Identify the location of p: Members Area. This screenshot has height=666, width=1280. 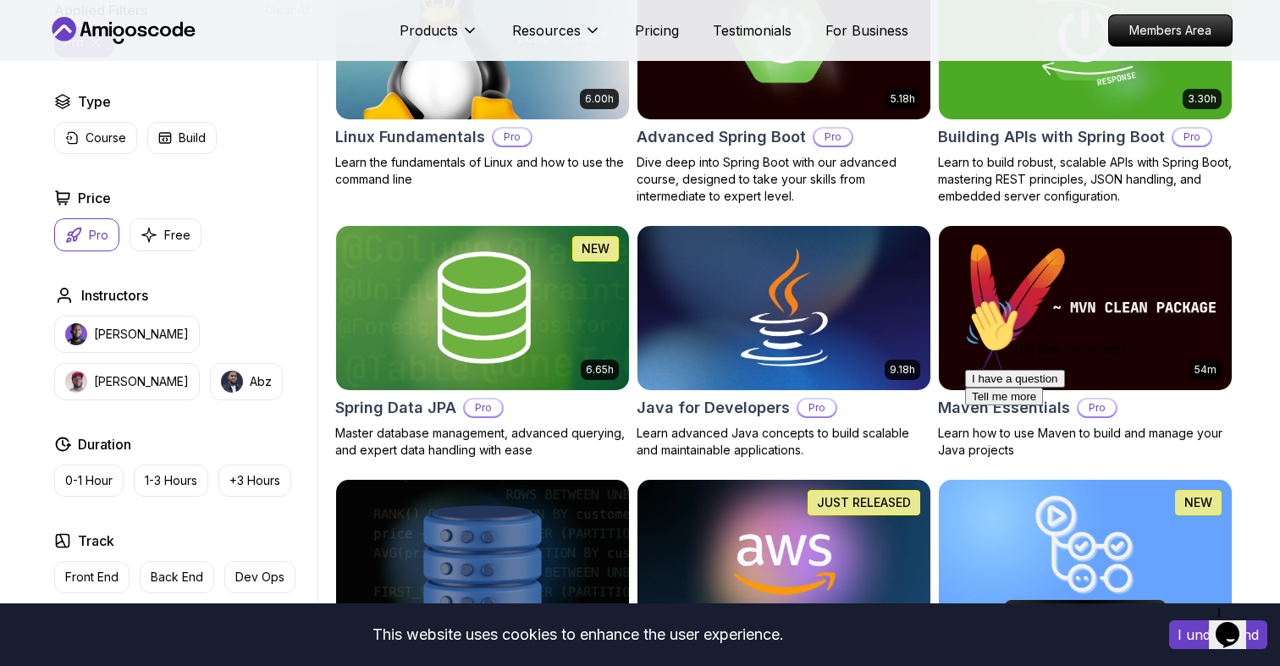
(1170, 30).